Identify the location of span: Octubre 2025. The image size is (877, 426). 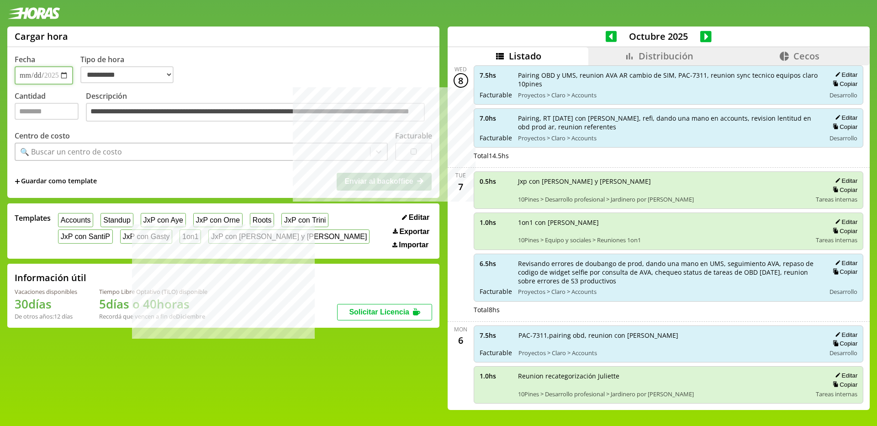
(658, 36).